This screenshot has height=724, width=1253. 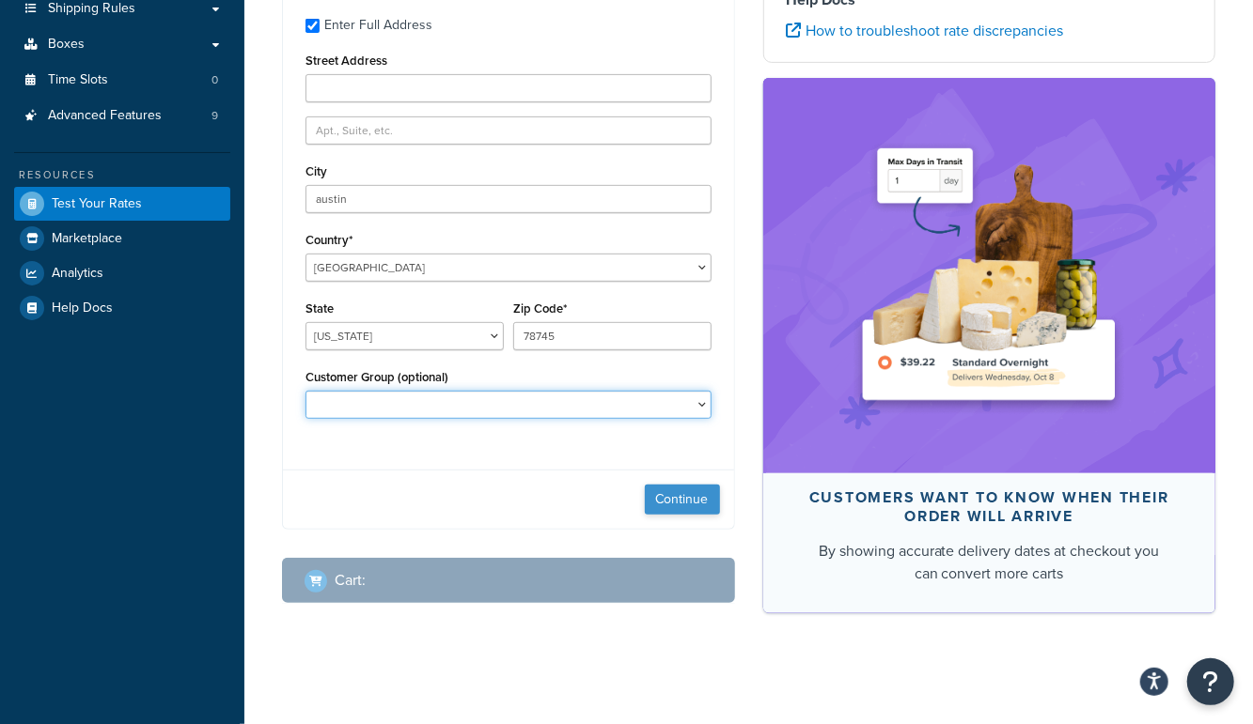 What do you see at coordinates (346, 60) in the screenshot?
I see `label: Street Address` at bounding box center [346, 60].